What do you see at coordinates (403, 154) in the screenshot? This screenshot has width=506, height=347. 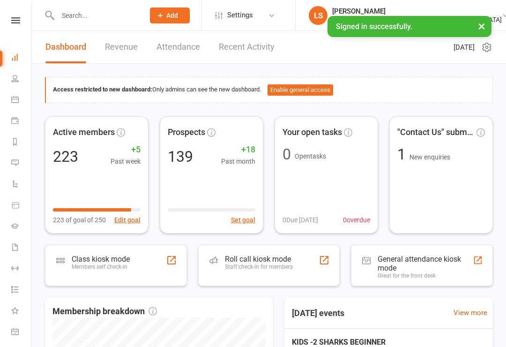 I see `span: 1` at bounding box center [403, 154].